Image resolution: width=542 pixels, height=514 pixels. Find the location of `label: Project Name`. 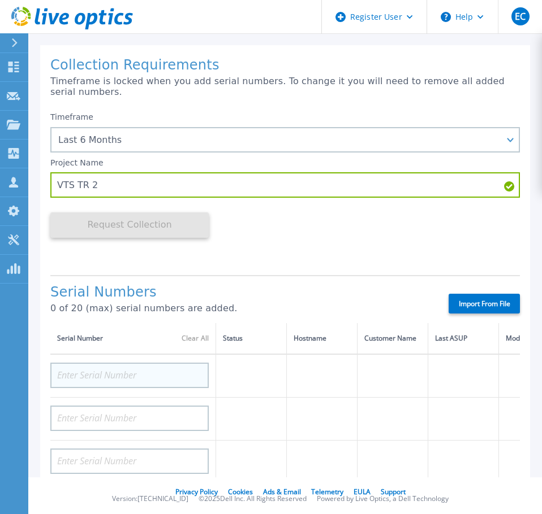

label: Project Name is located at coordinates (77, 163).